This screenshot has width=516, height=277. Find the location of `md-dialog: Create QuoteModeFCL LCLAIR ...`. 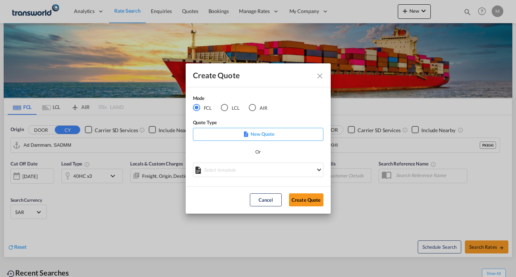

md-dialog: Create QuoteModeFCL LCLAIR ... is located at coordinates (258, 138).